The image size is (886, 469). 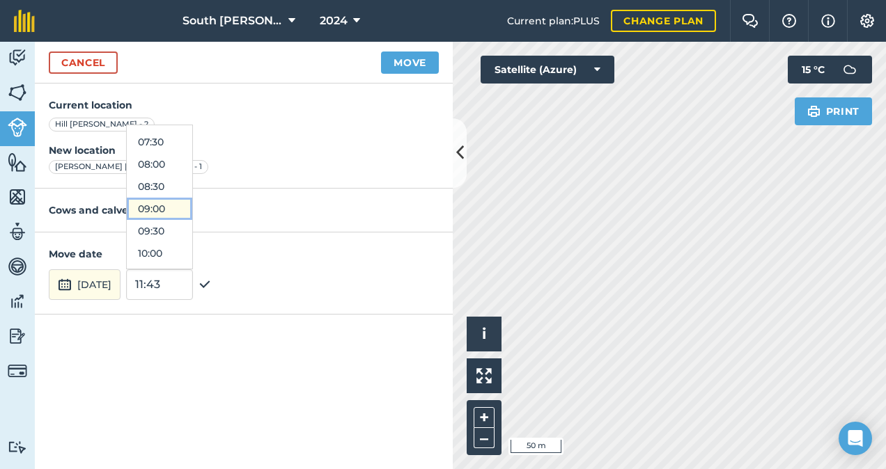 What do you see at coordinates (813, 70) in the screenshot?
I see `span: 15 ° C` at bounding box center [813, 70].